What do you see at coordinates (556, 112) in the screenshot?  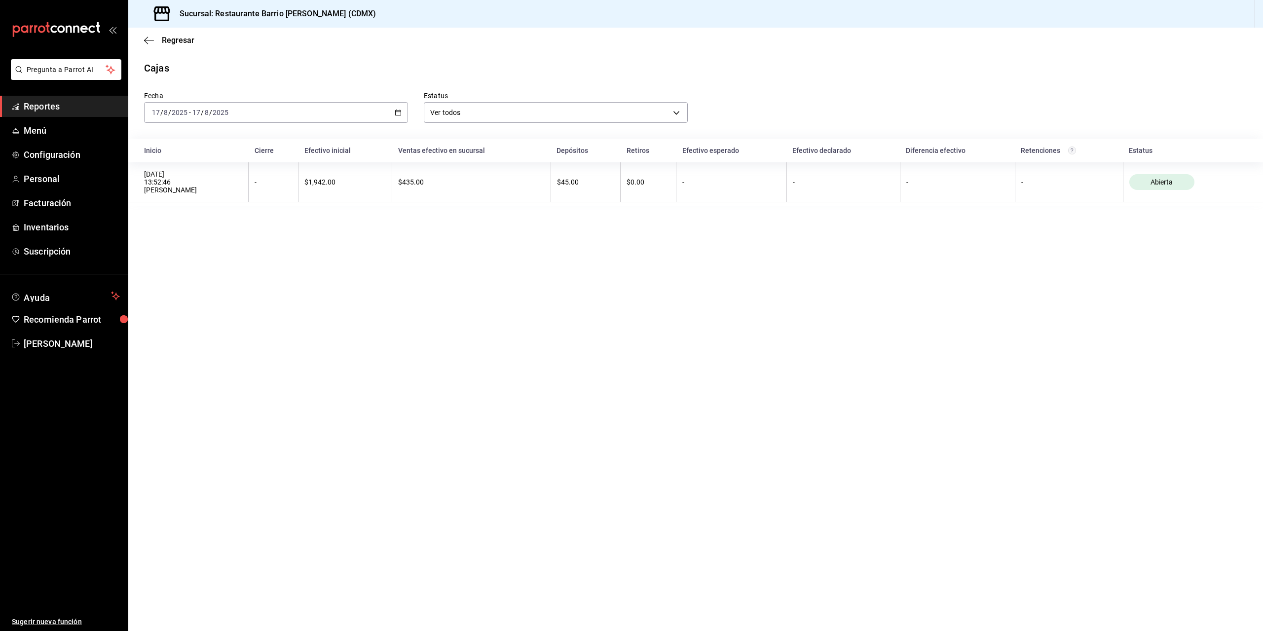 I see `div: Ver todos` at bounding box center [556, 112].